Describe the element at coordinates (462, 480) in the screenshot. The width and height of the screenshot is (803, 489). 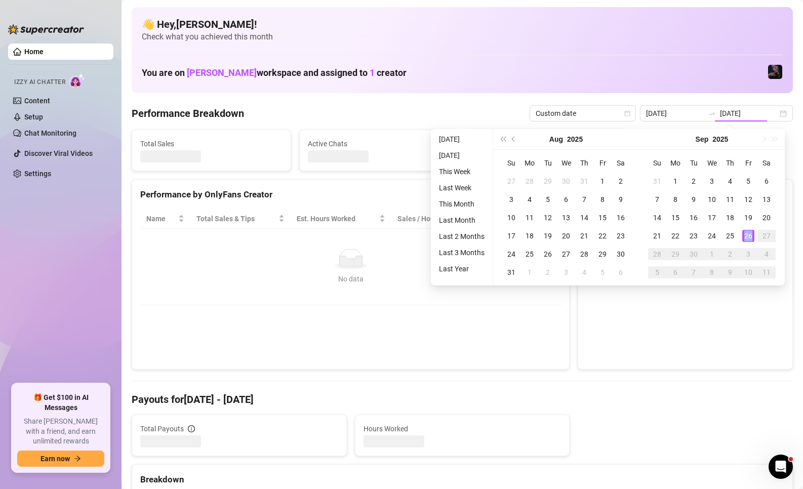
I see `div: Breakdown` at that location.